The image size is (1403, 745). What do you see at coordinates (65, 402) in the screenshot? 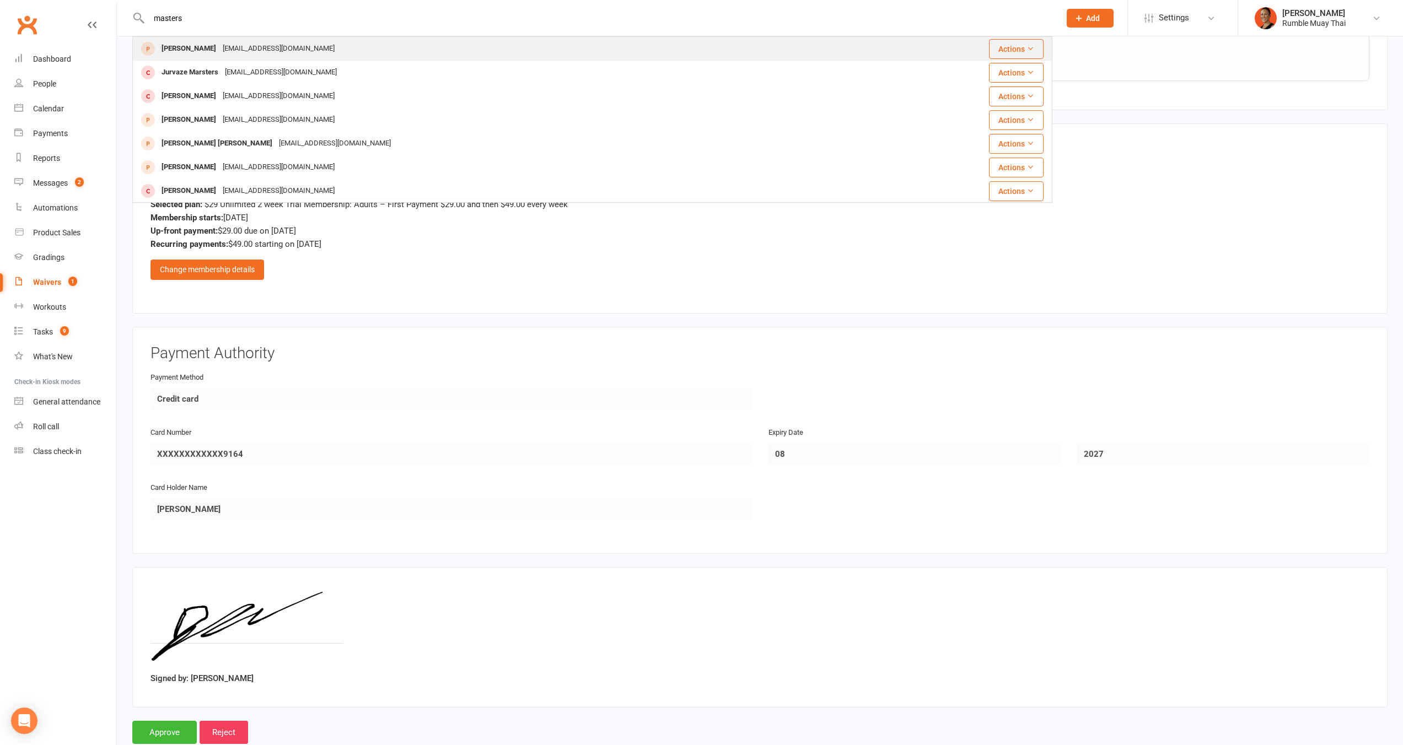
I see `a: General attendance kiosk mode` at bounding box center [65, 402].